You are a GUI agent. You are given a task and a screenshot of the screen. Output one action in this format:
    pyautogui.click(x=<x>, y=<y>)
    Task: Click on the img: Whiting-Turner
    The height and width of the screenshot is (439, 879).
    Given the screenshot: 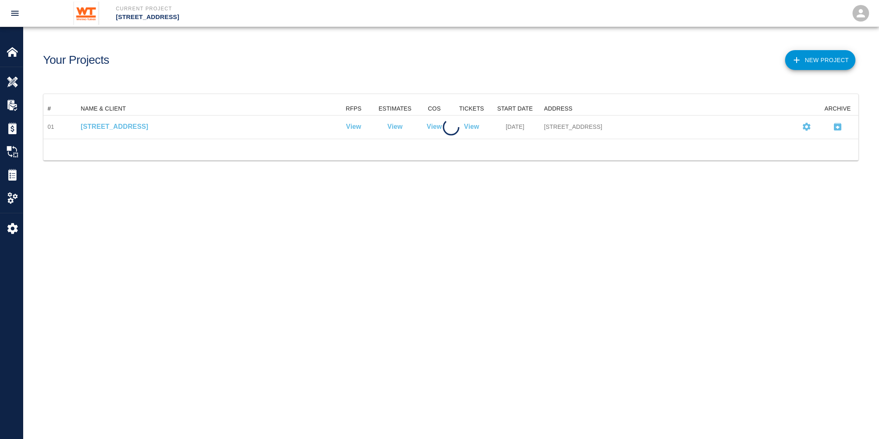 What is the action you would take?
    pyautogui.click(x=86, y=13)
    